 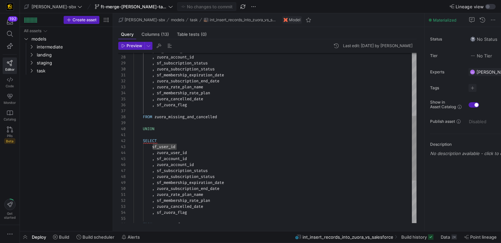 I want to click on span: task, so click(x=194, y=20).